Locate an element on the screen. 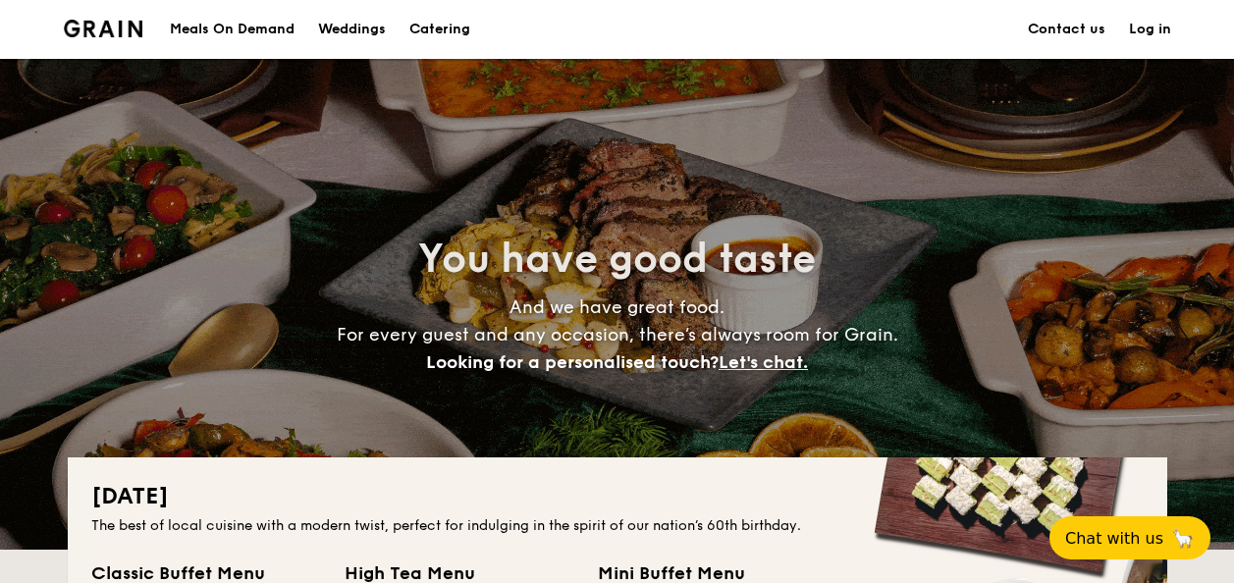  div: The best of local cuisine with a modern twist, perfect for indulging in the spirit of our nation’... is located at coordinates (618, 526).